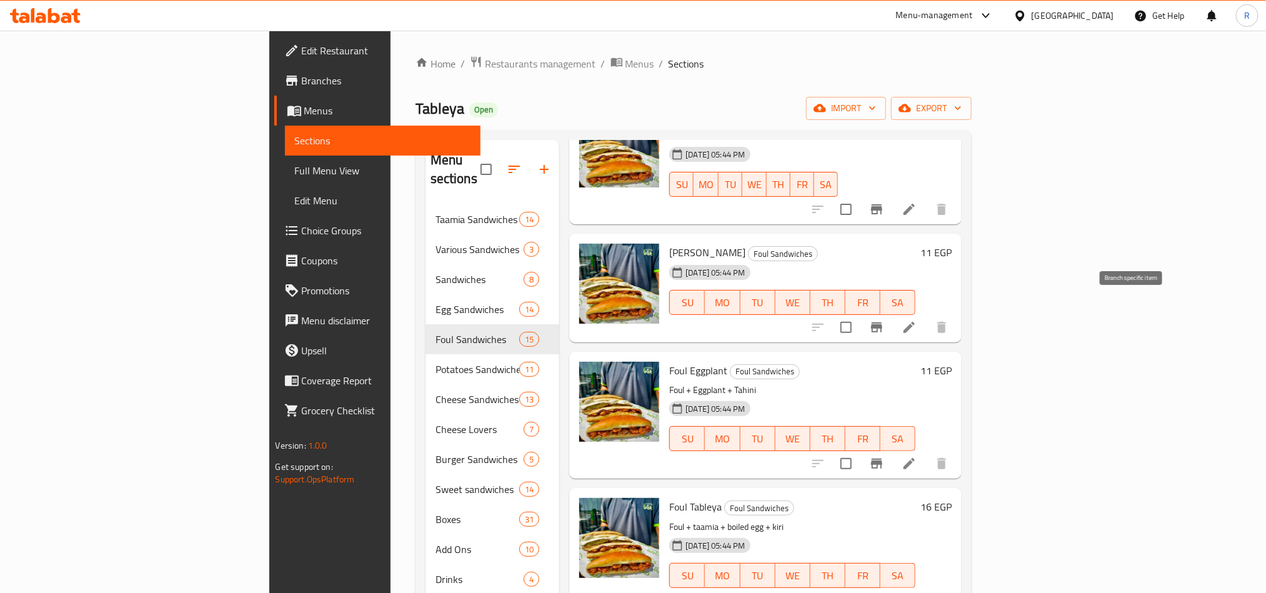 The height and width of the screenshot is (593, 1266). I want to click on h6: 16 EGP, so click(936, 507).